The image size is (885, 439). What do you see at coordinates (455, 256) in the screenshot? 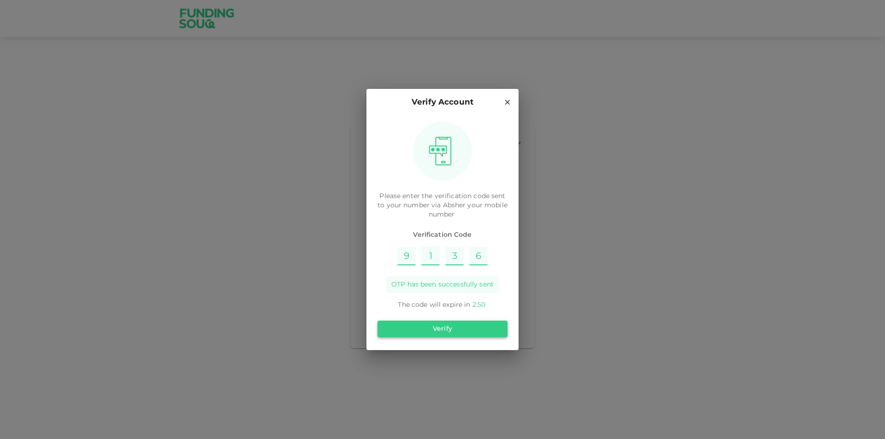
I see `input: Please enter OTP character 3` at bounding box center [455, 256].